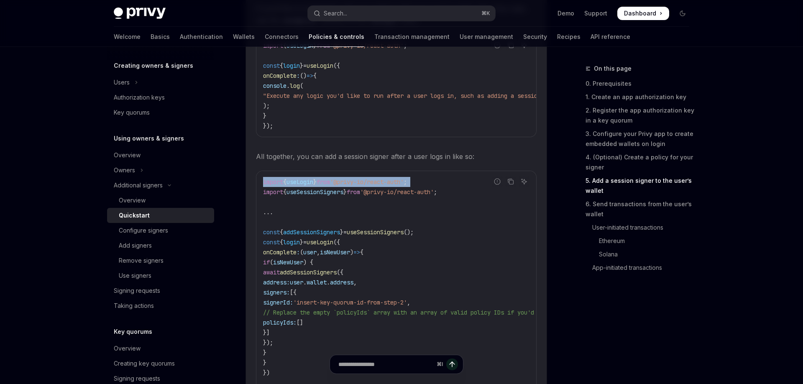  Describe the element at coordinates (161, 185) in the screenshot. I see `button: Toggle Additional signers section` at that location.